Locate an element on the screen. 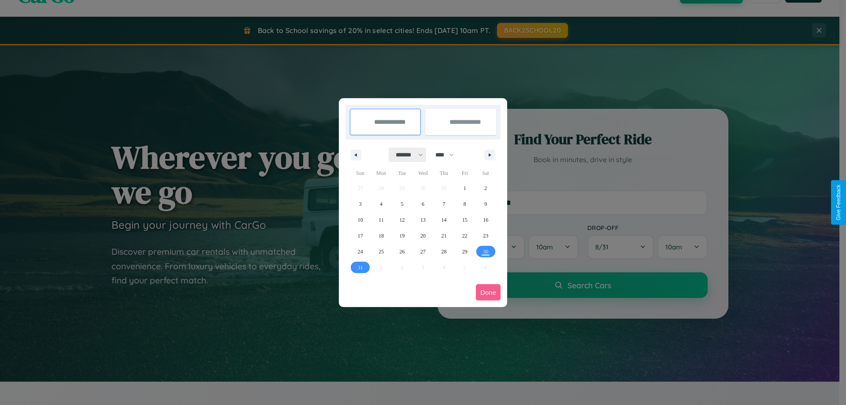 The width and height of the screenshot is (846, 405). span: Tue is located at coordinates (402, 173).